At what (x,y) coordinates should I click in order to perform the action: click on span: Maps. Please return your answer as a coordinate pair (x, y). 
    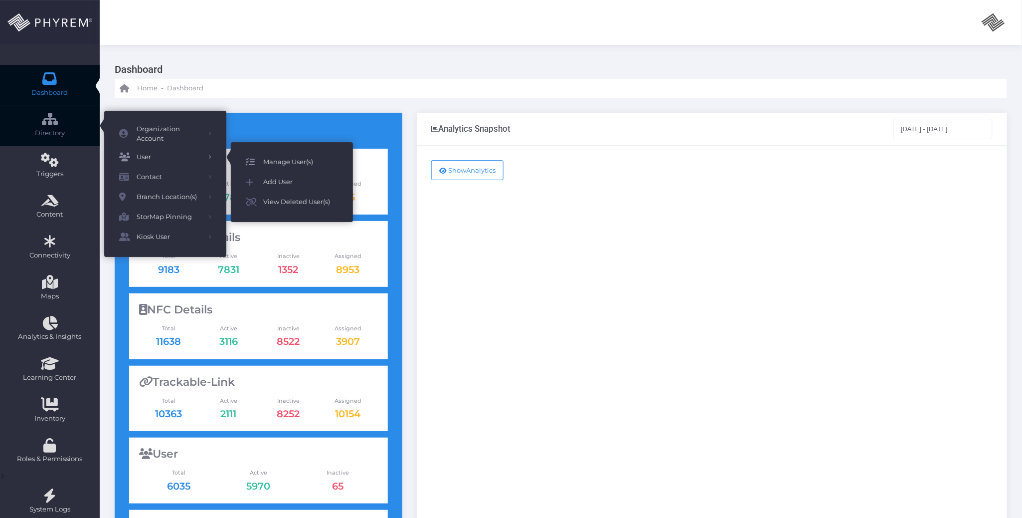
    Looking at the image, I should click on (50, 296).